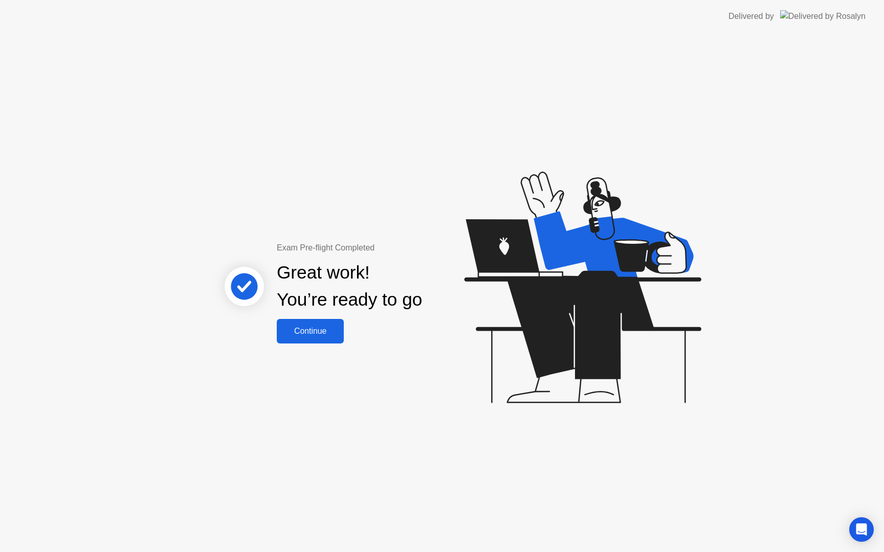  What do you see at coordinates (751, 16) in the screenshot?
I see `div: Delivered by` at bounding box center [751, 16].